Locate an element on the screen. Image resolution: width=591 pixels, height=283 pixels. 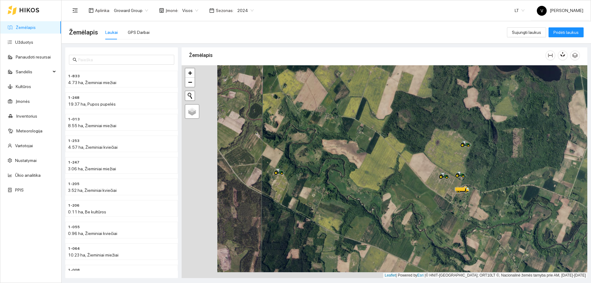
span: 10.23 ha, Žieminiai miežiai is located at coordinates (93, 255).